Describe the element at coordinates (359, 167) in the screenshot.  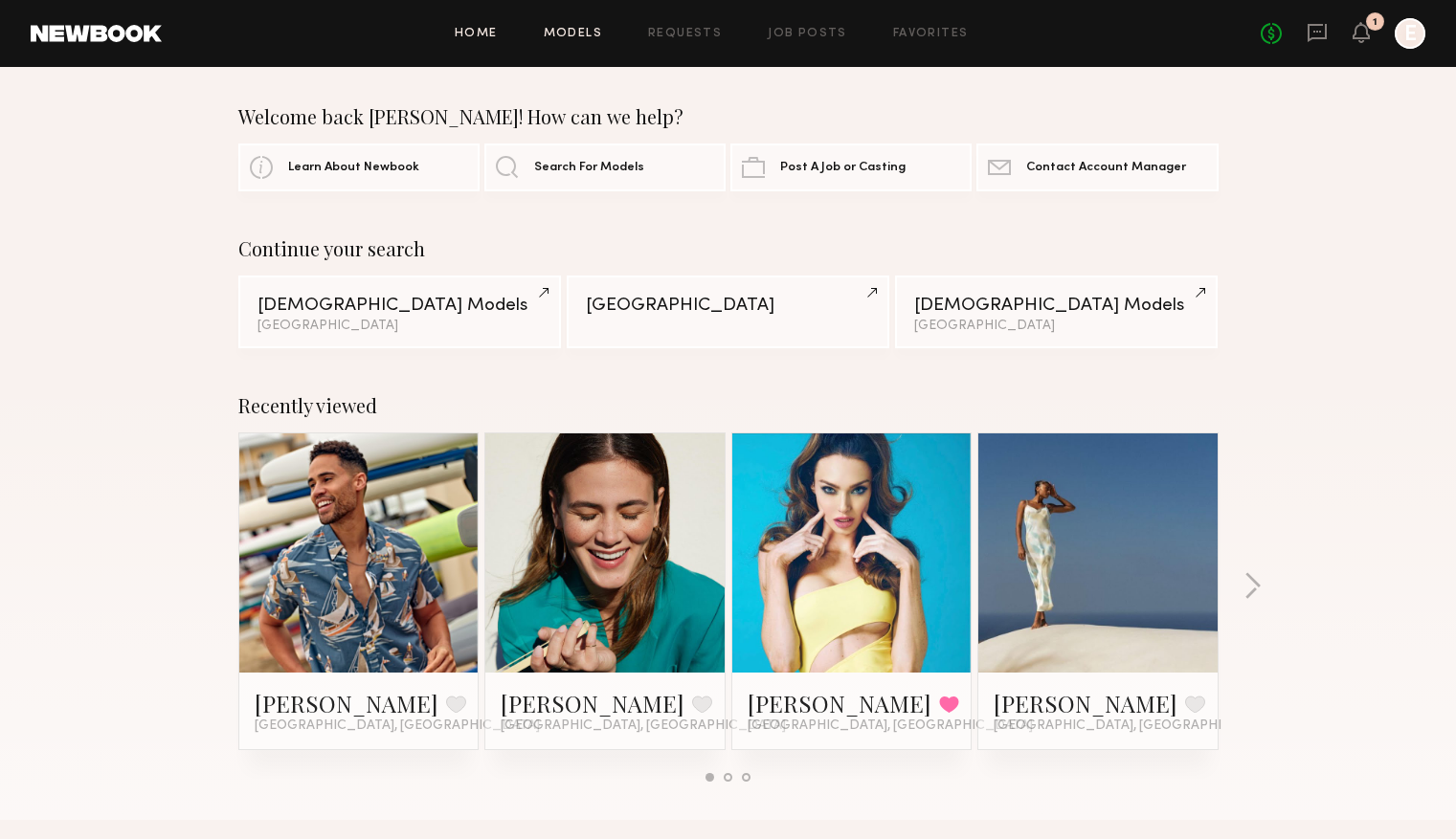
I see `a: Learn About Newbook` at that location.